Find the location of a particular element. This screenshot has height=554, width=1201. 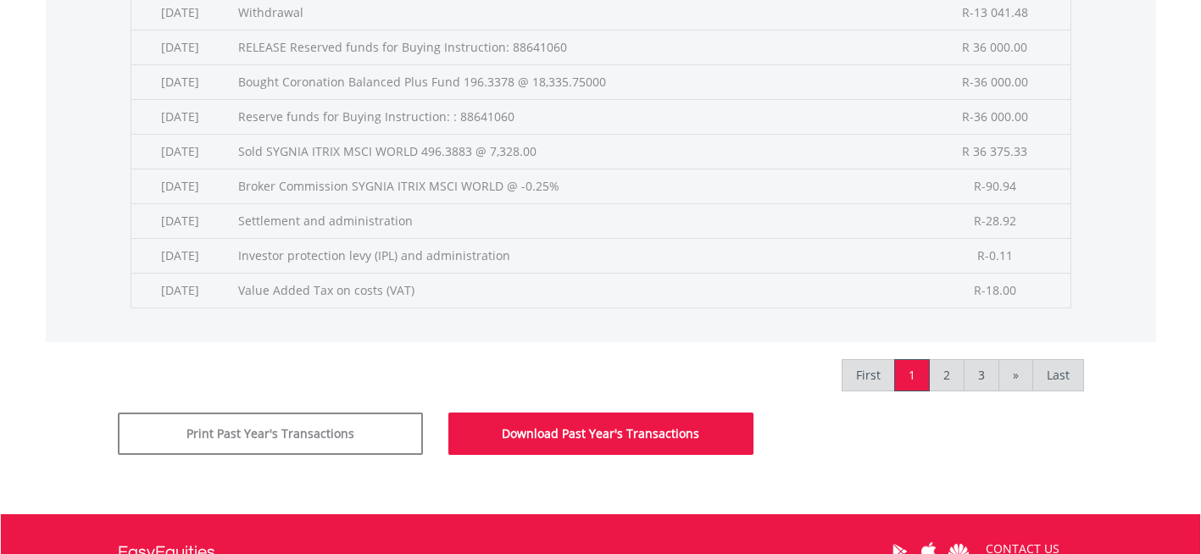

td: RELEASE Reserved funds for Buying Instruction: 88641060 is located at coordinates (574, 47).